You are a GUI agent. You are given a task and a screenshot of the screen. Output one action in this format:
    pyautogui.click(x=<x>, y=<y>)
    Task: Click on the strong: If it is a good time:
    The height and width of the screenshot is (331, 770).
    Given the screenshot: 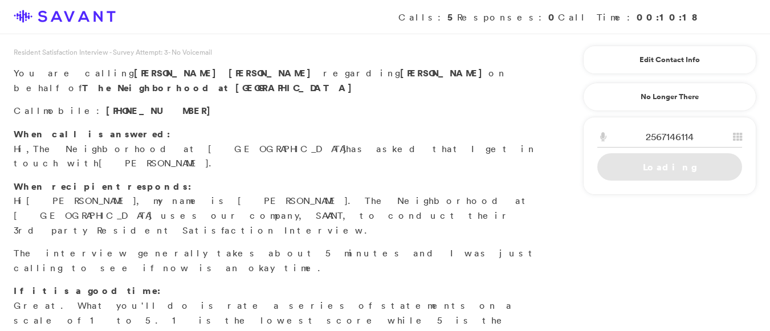 What is the action you would take?
    pyautogui.click(x=87, y=291)
    